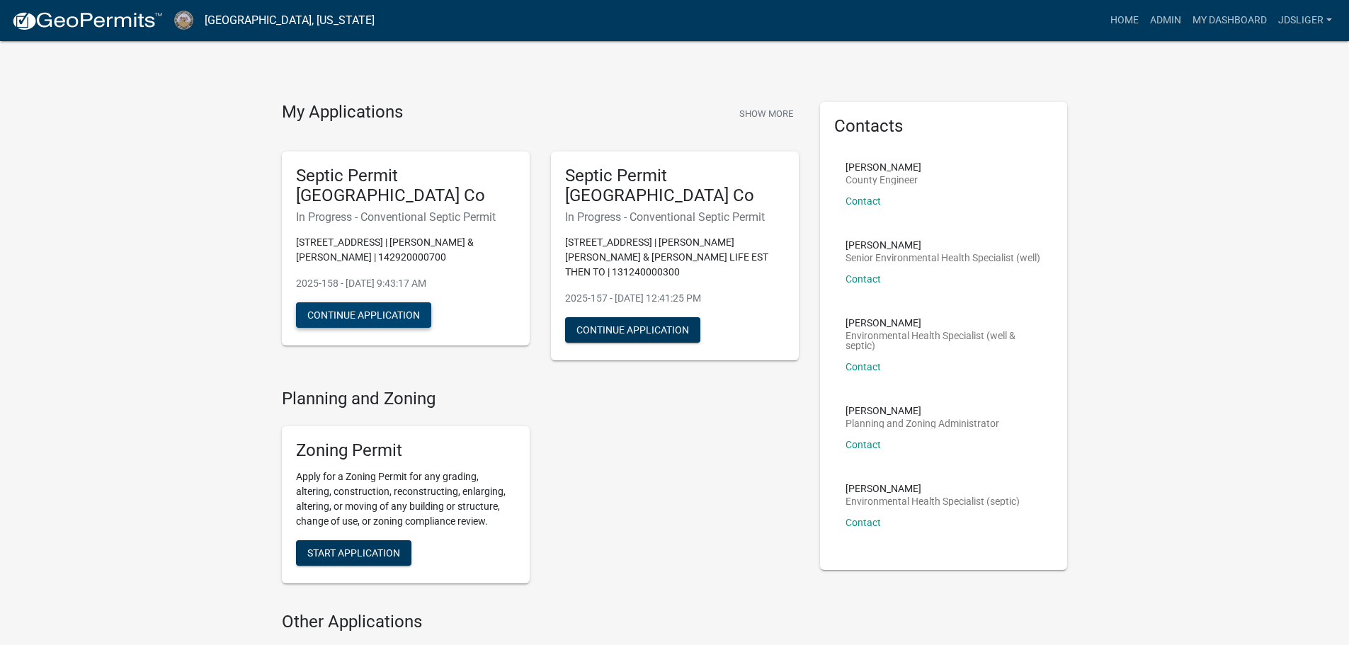  What do you see at coordinates (353, 553) in the screenshot?
I see `button: Start Application` at bounding box center [353, 553].